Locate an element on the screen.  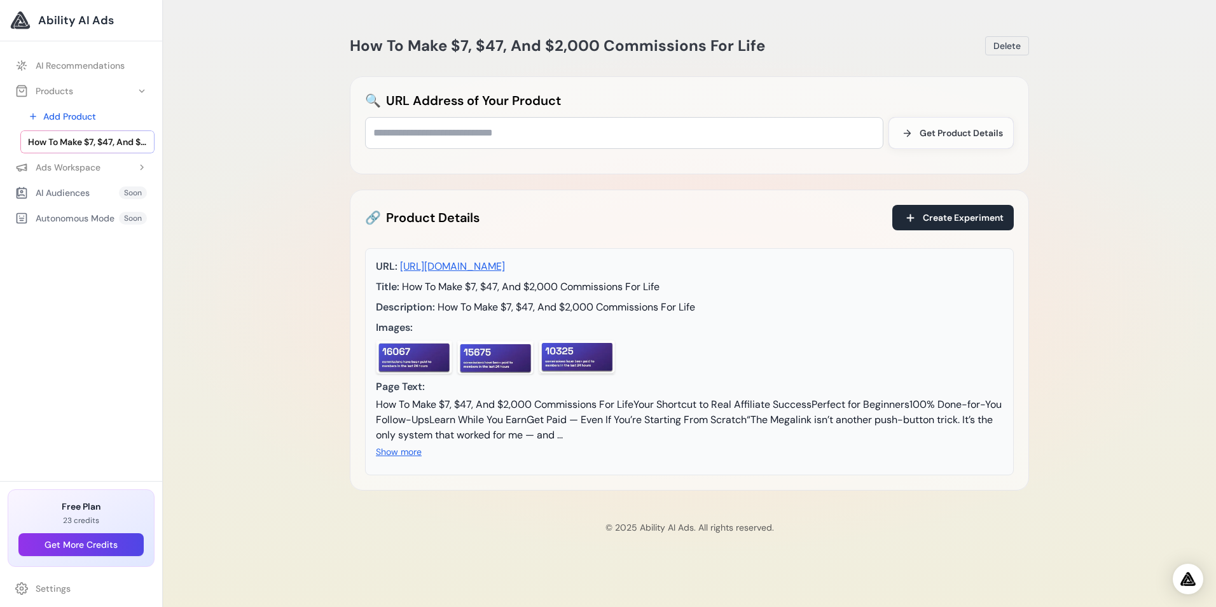
button: Create Experiment is located at coordinates (953, 218).